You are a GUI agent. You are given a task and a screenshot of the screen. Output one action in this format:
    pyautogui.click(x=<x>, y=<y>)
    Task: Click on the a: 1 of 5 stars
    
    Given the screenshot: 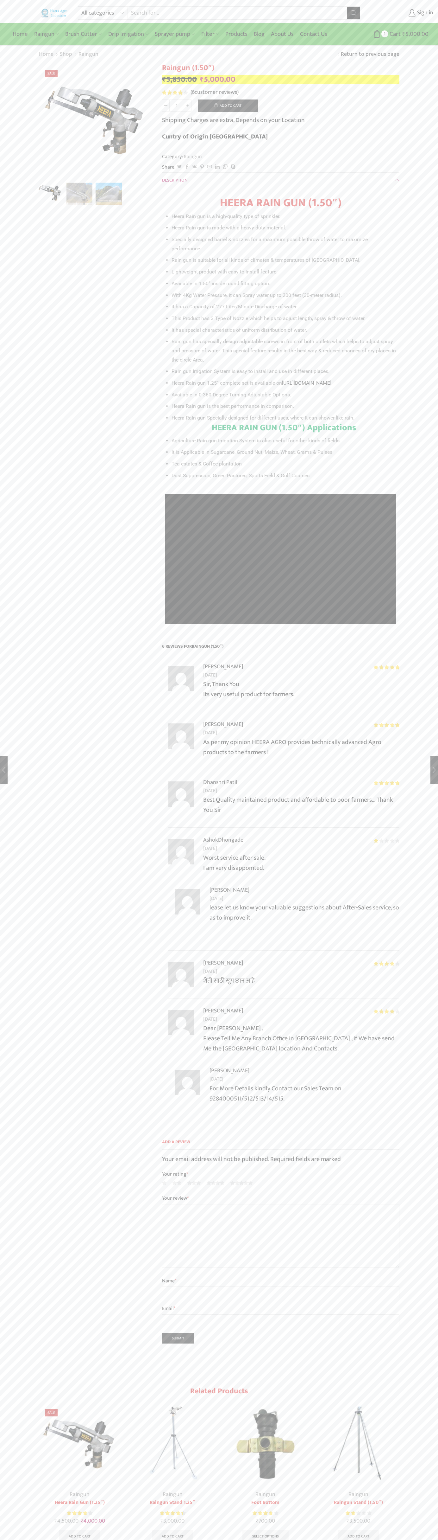 What is the action you would take?
    pyautogui.click(x=164, y=1183)
    